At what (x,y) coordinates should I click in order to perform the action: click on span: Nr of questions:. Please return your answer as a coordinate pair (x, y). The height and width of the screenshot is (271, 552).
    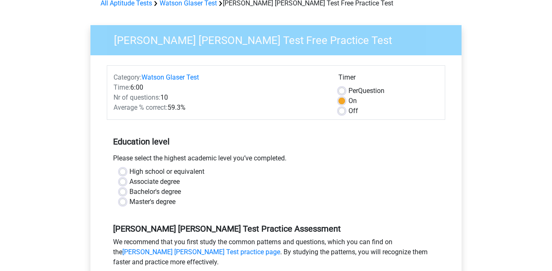
    Looking at the image, I should click on (137, 97).